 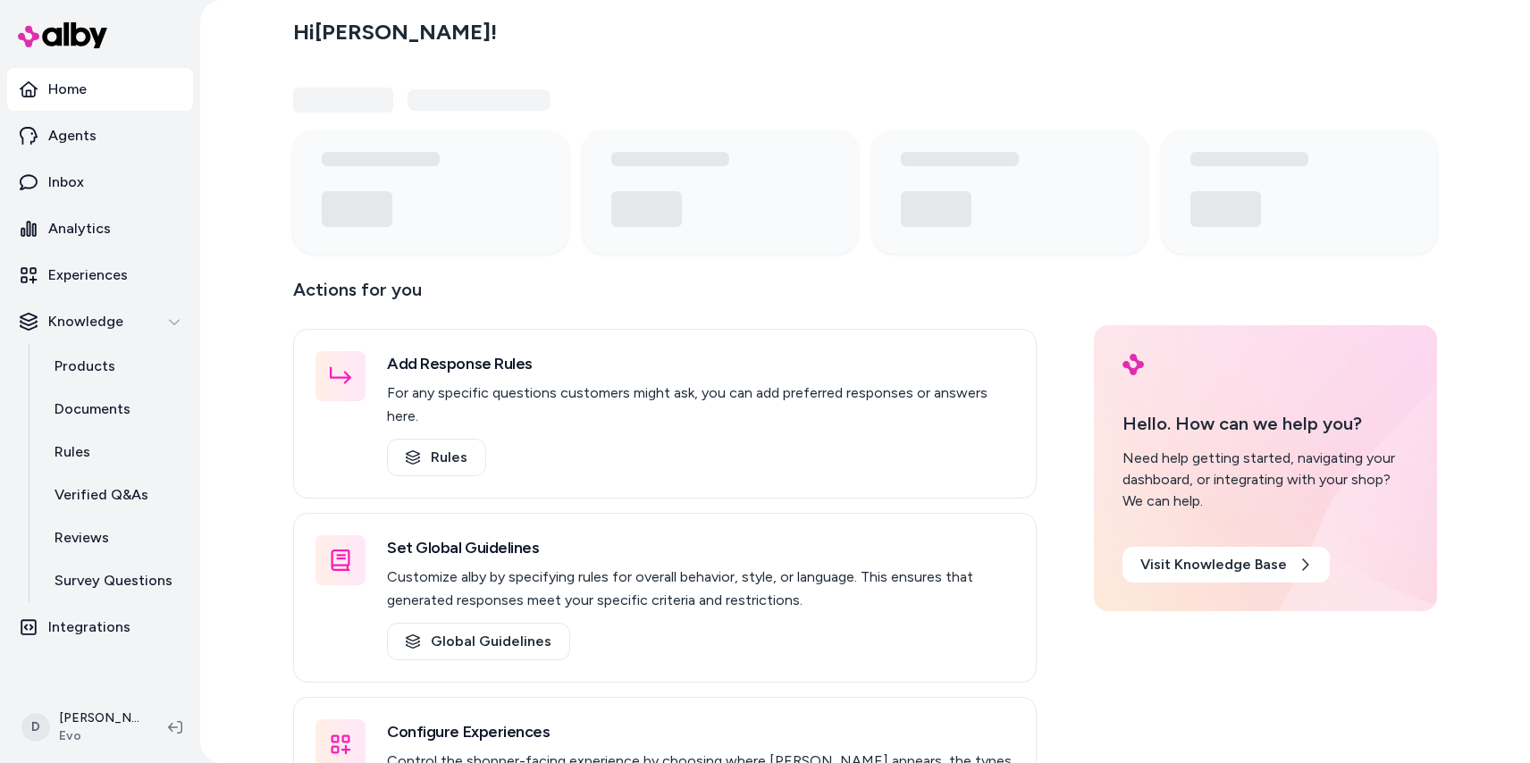 I want to click on div: Need help getting started, navigating your dashboard, or integrating with your shop? We can help., so click(x=1266, y=480).